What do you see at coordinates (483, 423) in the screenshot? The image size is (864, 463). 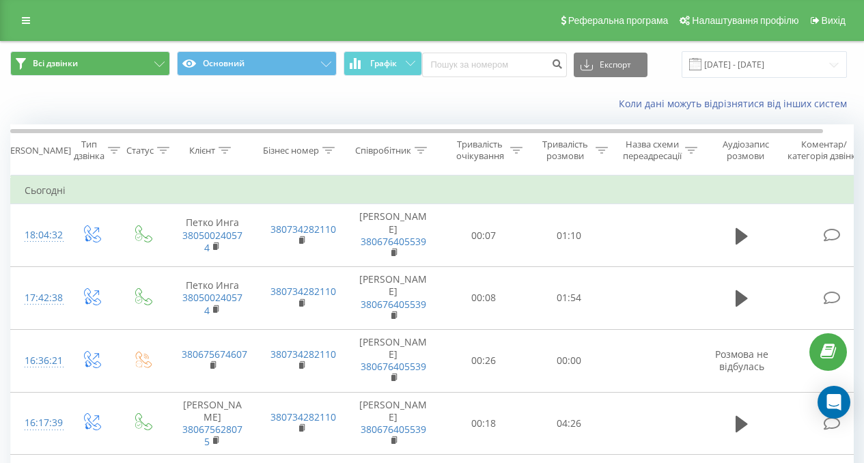 I see `td: 00:18` at bounding box center [483, 423].